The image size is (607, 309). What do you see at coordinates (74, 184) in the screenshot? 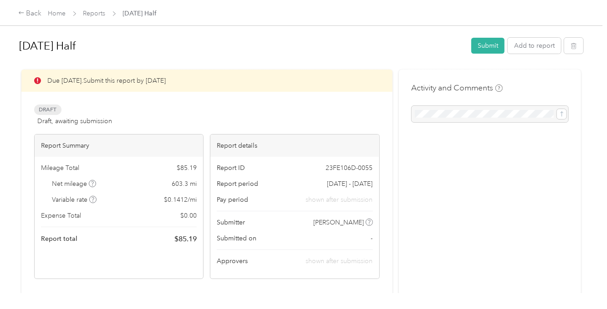
I see `span: Net mileage` at bounding box center [74, 184].